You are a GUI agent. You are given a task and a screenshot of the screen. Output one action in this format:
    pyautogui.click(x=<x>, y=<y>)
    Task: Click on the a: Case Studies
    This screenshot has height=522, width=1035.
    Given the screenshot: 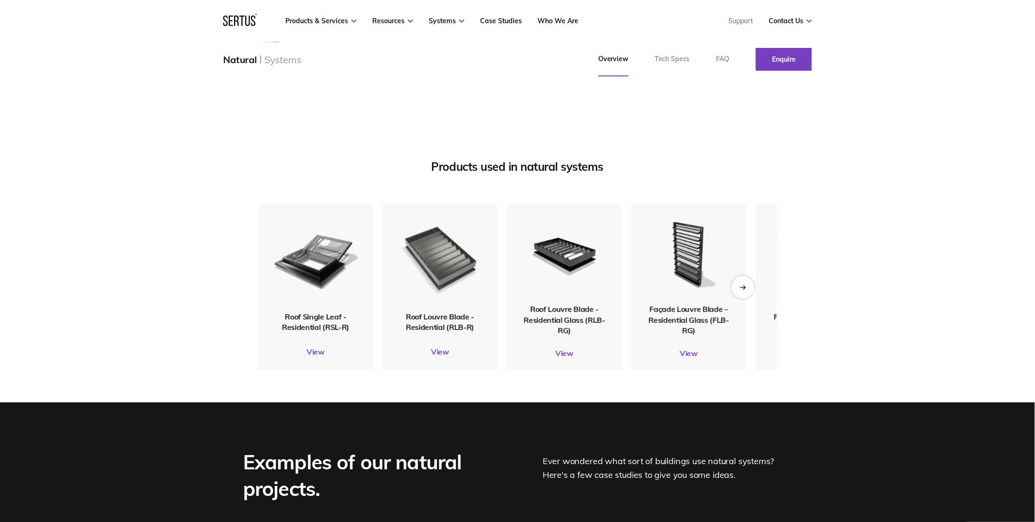 What is the action you would take?
    pyautogui.click(x=501, y=21)
    